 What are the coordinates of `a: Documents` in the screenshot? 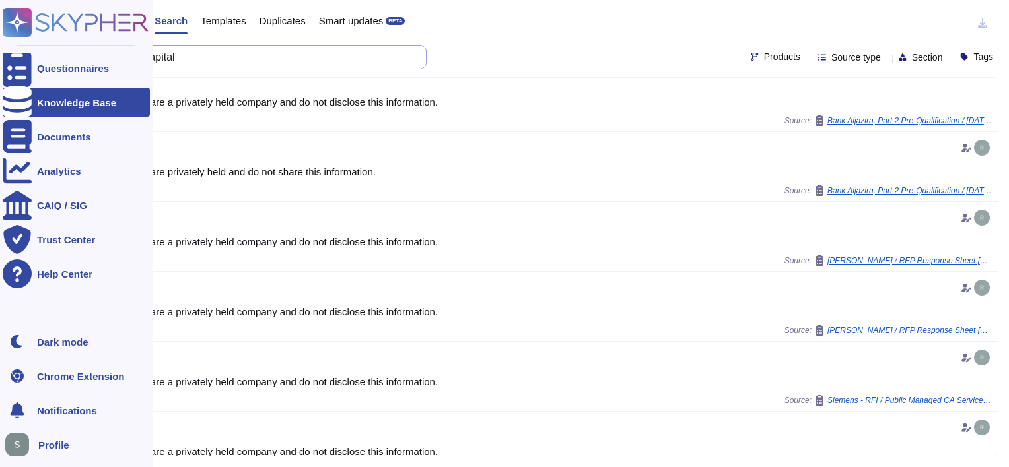 It's located at (76, 137).